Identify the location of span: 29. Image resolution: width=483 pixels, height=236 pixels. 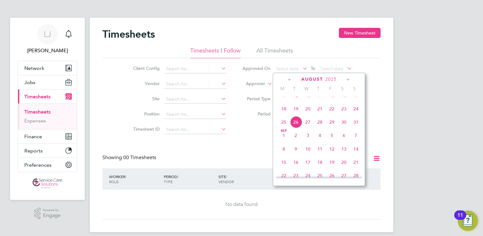
(332, 122).